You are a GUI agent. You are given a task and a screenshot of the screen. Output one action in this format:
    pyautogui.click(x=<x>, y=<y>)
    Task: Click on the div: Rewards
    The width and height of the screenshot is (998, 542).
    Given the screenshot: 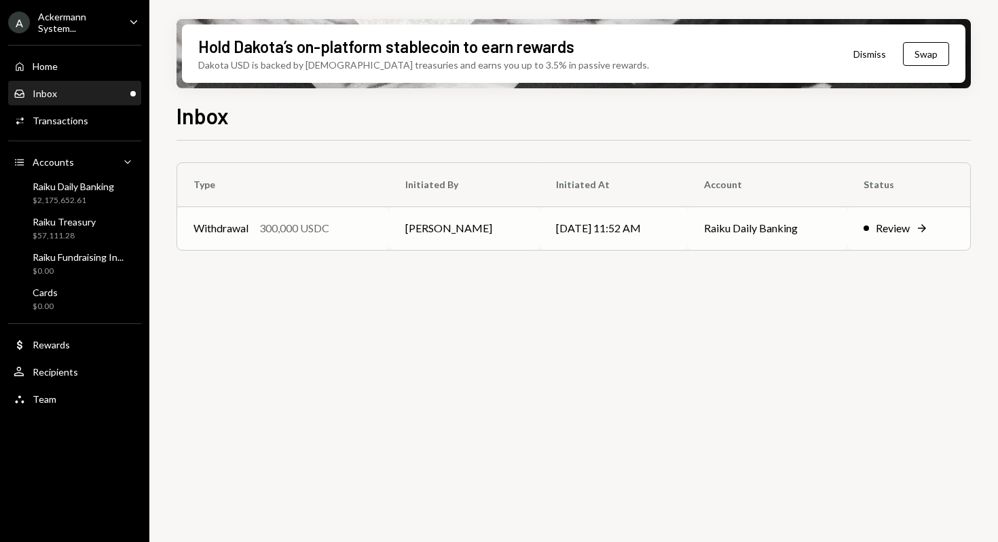 What is the action you would take?
    pyautogui.click(x=51, y=344)
    